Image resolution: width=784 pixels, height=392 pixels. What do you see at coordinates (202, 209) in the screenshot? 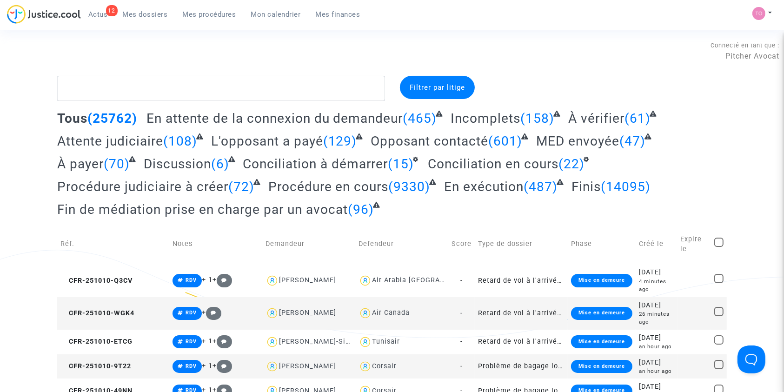
I see `span: Fin de médiation prise en charge par un avocat` at bounding box center [202, 209].